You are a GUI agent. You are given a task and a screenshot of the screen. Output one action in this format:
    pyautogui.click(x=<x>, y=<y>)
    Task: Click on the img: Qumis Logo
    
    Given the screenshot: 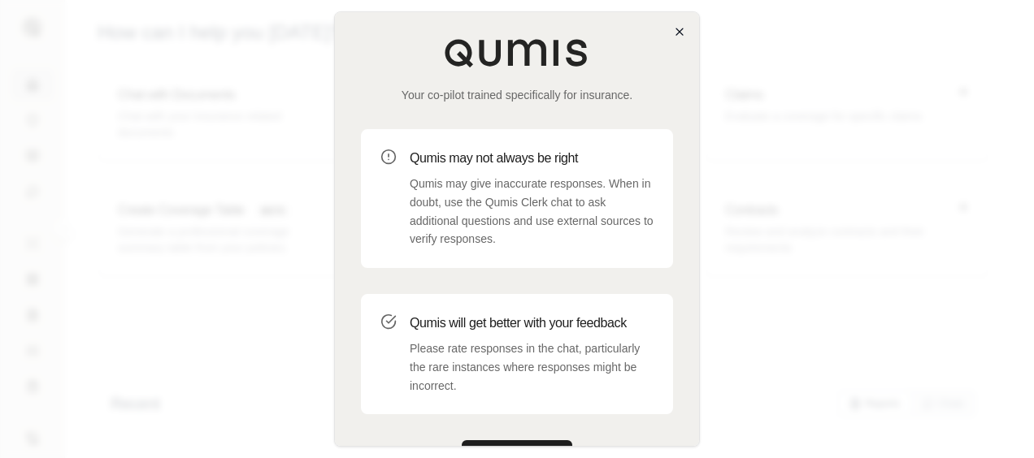 What is the action you would take?
    pyautogui.click(x=517, y=53)
    